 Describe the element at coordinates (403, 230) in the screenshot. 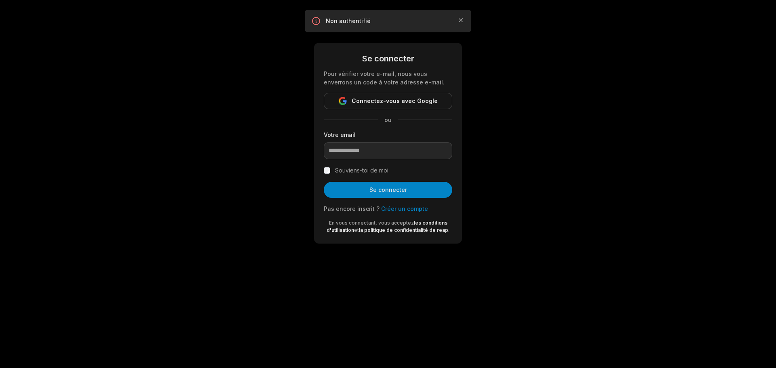

I see `font: la politique de confidentialité de reap` at that location.